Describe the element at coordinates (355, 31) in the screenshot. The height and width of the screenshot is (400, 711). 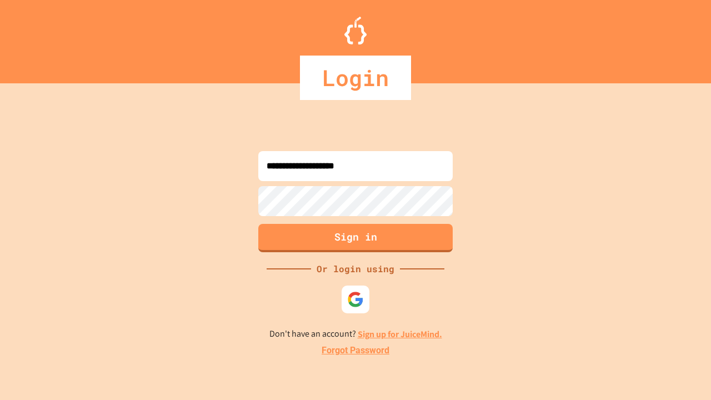
I see `img: Logo.svg` at that location.